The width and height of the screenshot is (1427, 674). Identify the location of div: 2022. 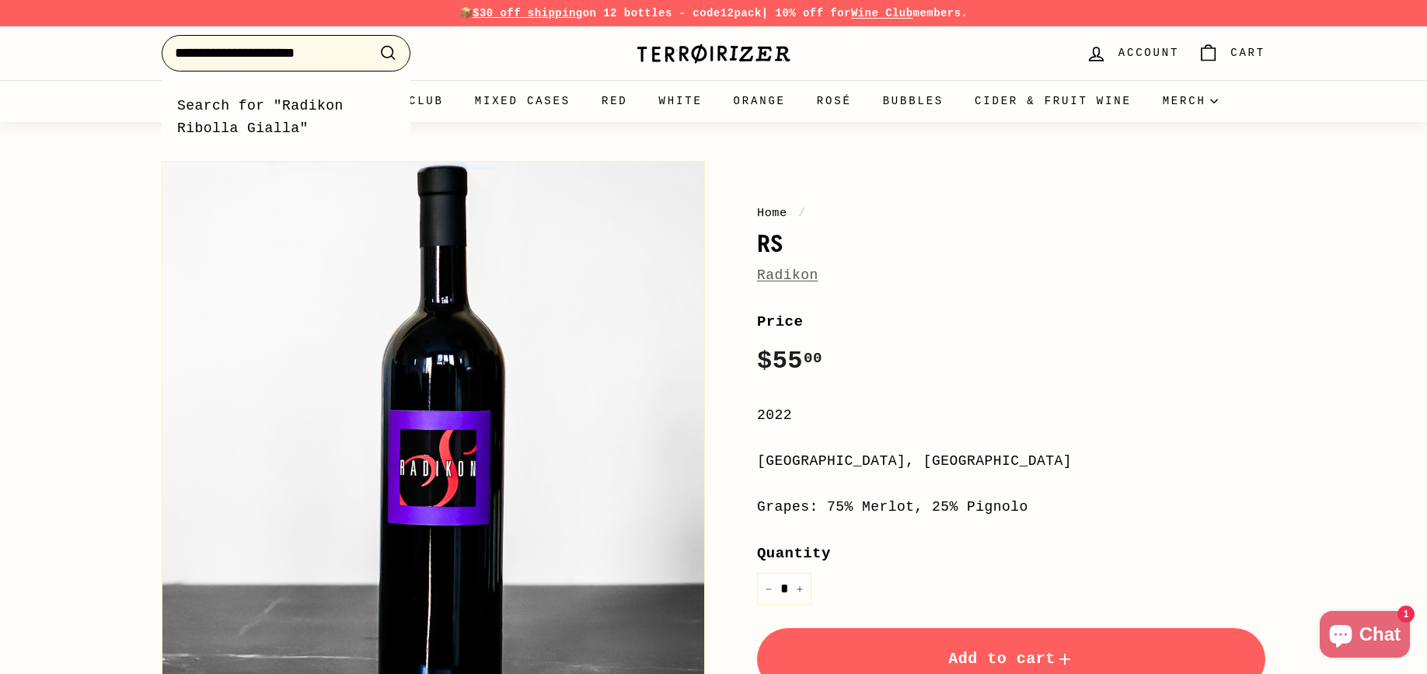
(1011, 415).